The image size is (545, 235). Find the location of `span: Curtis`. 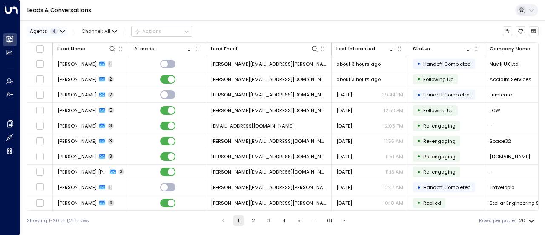

span: Curtis is located at coordinates (77, 64).